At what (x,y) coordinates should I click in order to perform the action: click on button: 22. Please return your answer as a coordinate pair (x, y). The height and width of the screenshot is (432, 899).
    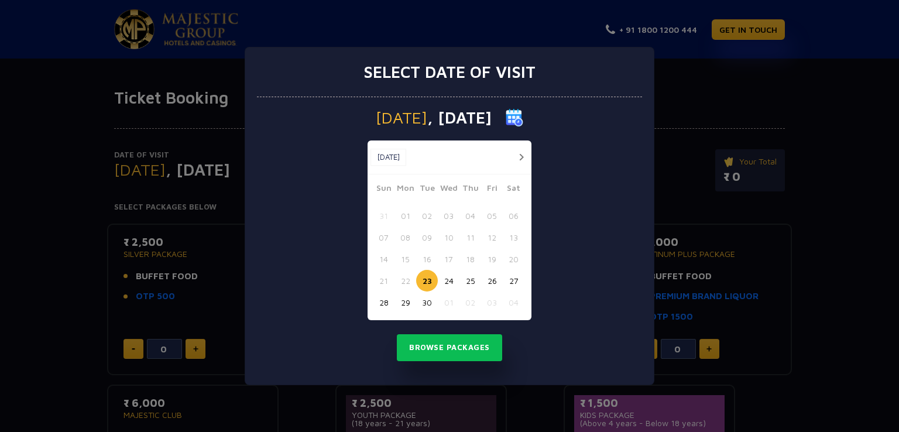
    Looking at the image, I should click on (405, 280).